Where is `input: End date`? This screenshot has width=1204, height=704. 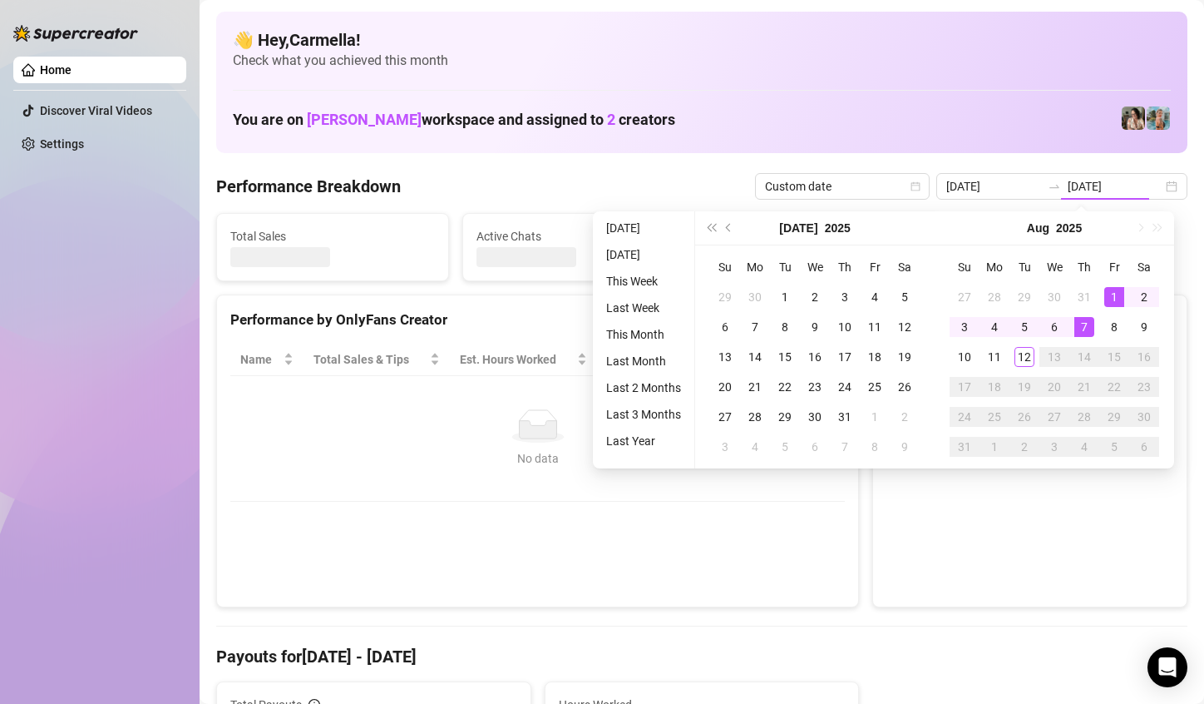
input: End date is located at coordinates (1115, 186).